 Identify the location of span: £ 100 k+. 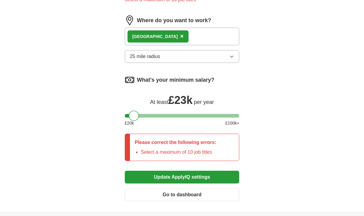
(232, 123).